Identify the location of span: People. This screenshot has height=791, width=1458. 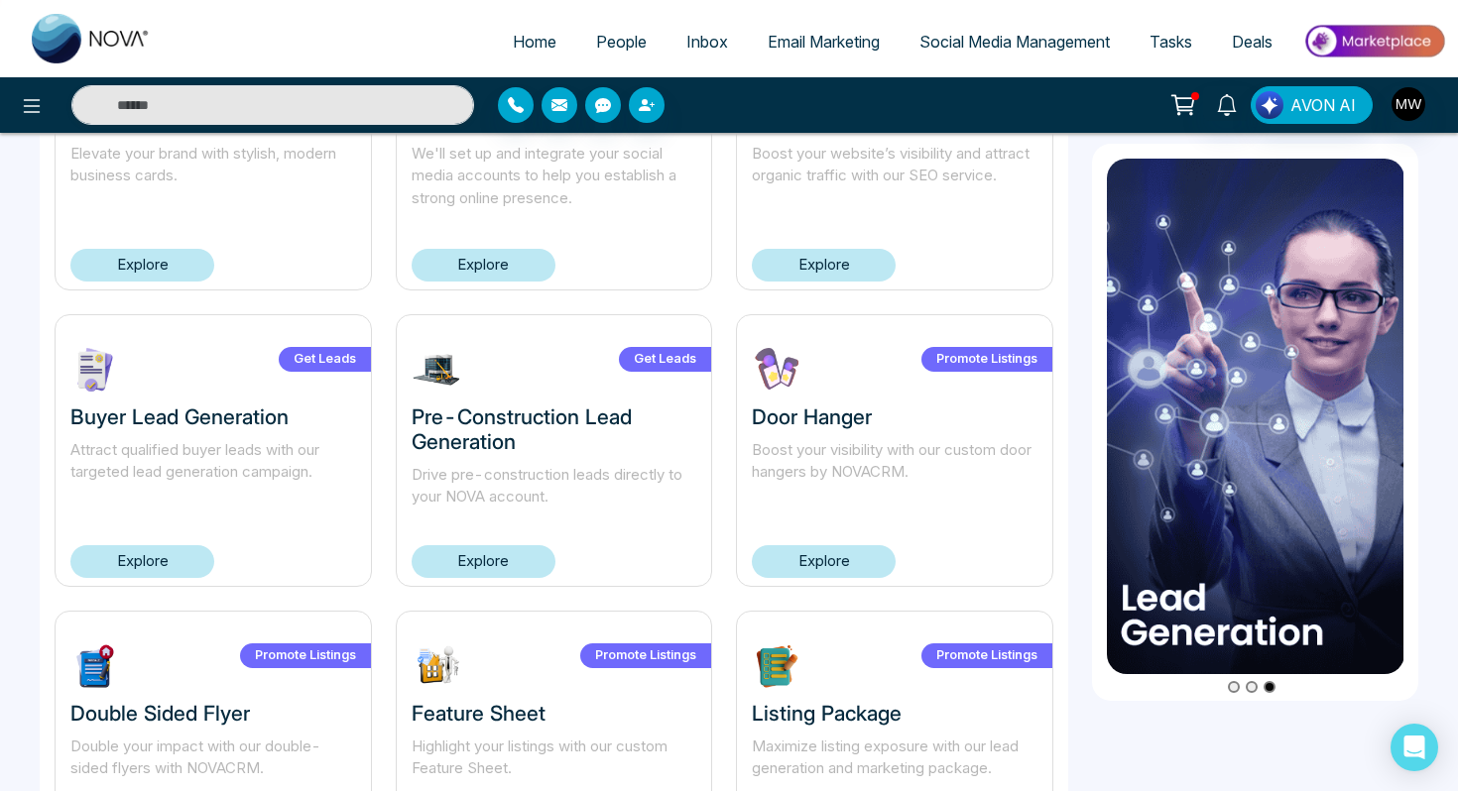
(621, 42).